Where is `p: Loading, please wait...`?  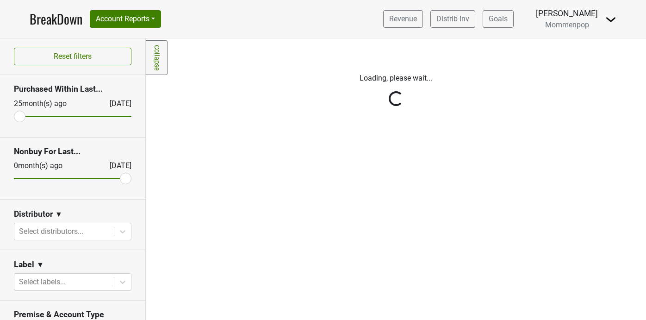 p: Loading, please wait... is located at coordinates (396, 78).